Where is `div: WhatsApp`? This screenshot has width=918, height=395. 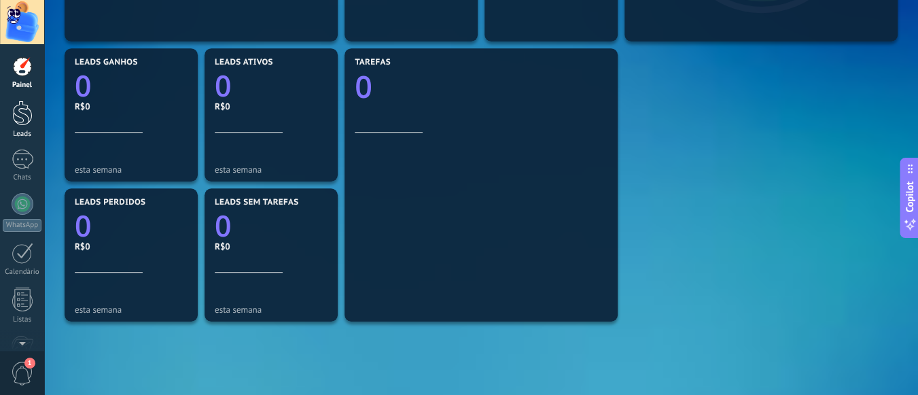 div: WhatsApp is located at coordinates (22, 225).